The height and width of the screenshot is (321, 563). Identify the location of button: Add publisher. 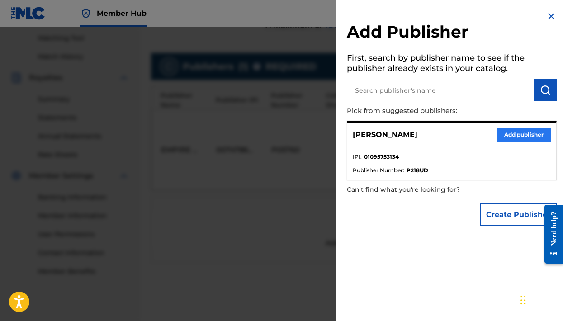
(524, 135).